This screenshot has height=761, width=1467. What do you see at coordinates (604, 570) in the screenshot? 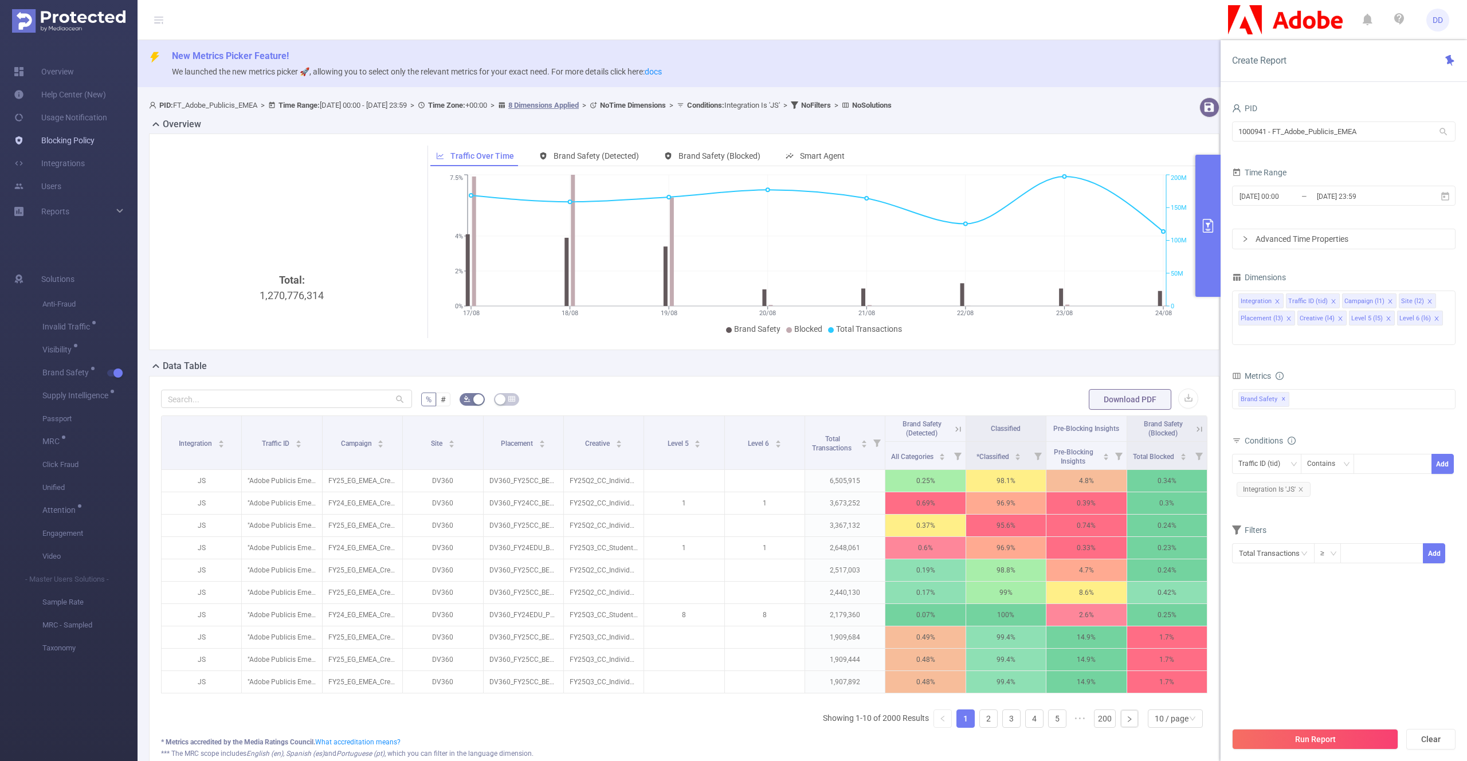
I see `p: FY25Q2_CC_Individual_CCIAllApps_tr_tr_Imaginarium_AN_300x600_NA_BAU.gif [5366089]` at bounding box center [604, 570].